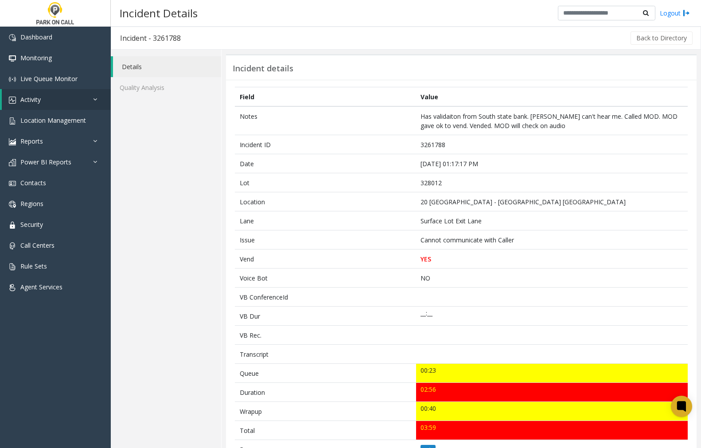 The height and width of the screenshot is (448, 701). Describe the element at coordinates (325, 297) in the screenshot. I see `td: VB ConferenceId` at that location.